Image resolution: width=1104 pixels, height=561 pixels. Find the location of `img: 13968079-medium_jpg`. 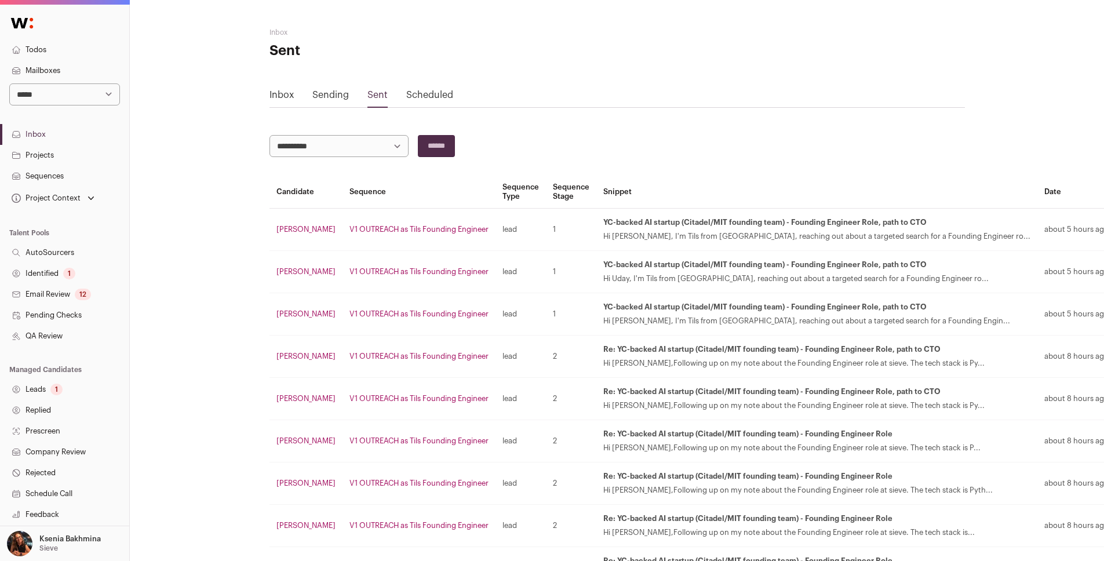

img: 13968079-medium_jpg is located at coordinates (20, 544).